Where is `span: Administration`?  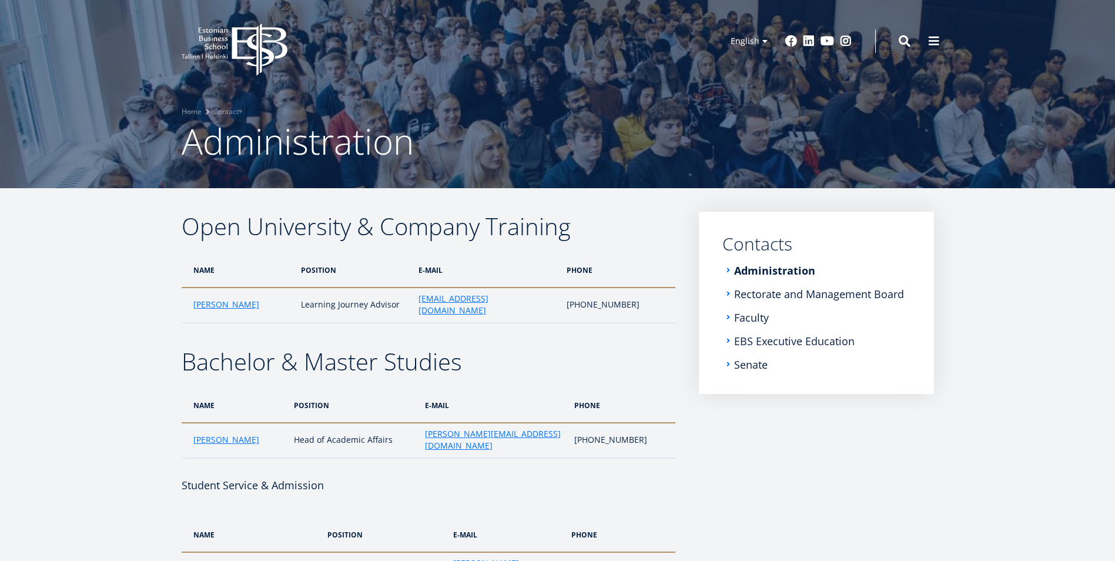 span: Administration is located at coordinates (297, 141).